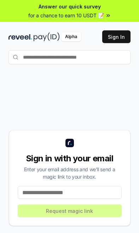 This screenshot has height=233, width=139. I want to click on img: logo_small, so click(69, 143).